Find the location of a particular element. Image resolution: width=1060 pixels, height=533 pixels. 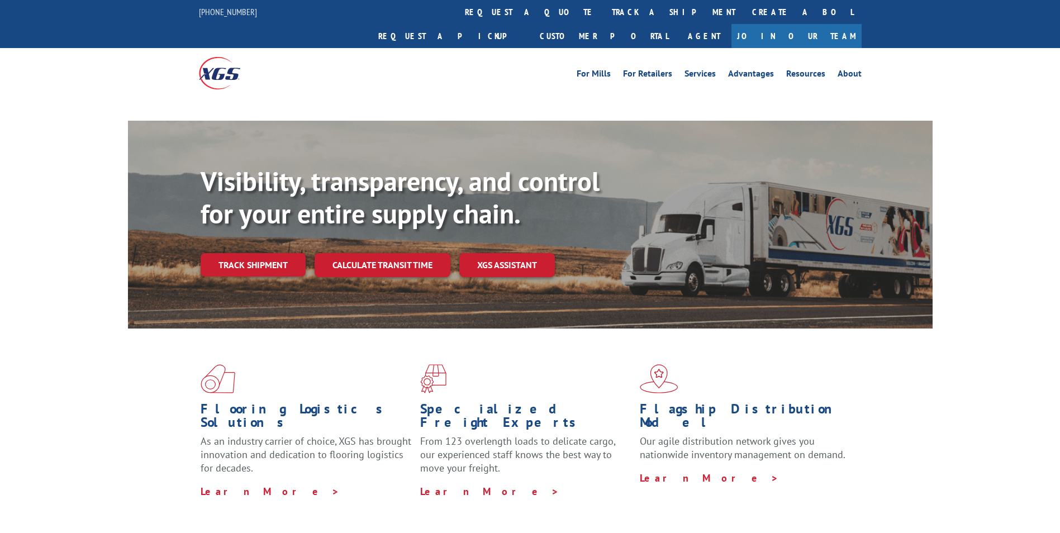

img: xgs-icon-flagship-distribution-model-red is located at coordinates (659, 379).